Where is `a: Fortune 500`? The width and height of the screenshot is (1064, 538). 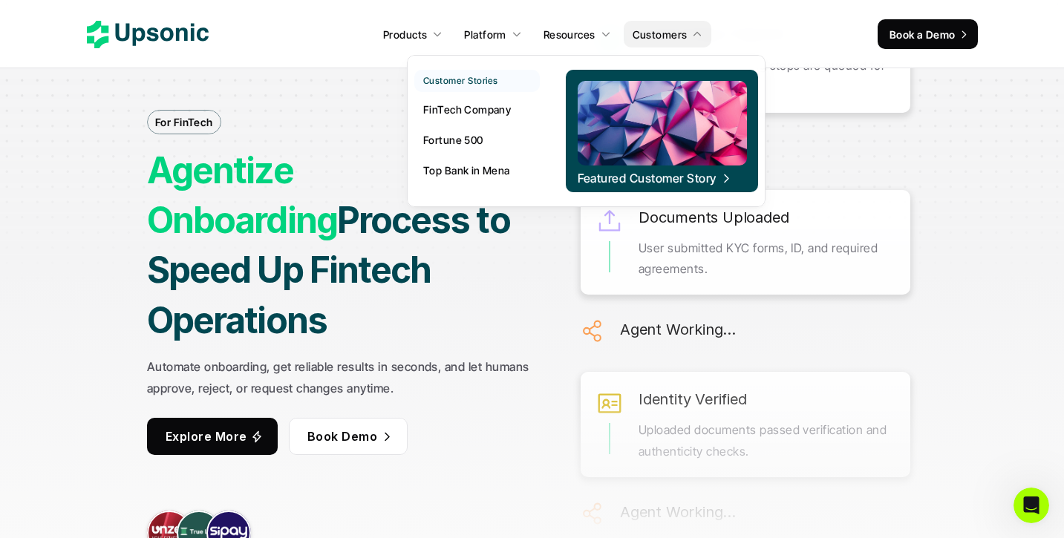
a: Fortune 500 is located at coordinates (477, 140).